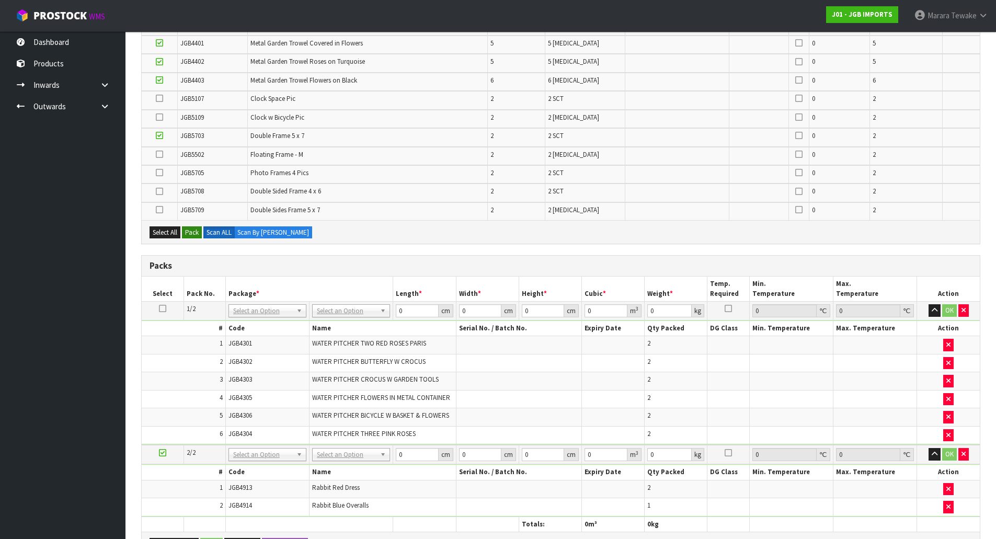  Describe the element at coordinates (221, 379) in the screenshot. I see `span: 3` at that location.